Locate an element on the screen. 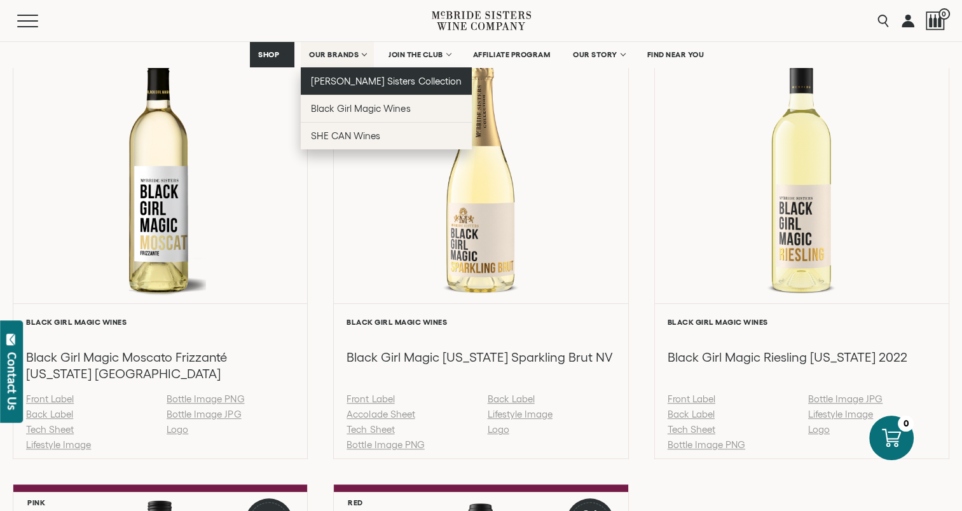  h6: Red is located at coordinates (355, 502).